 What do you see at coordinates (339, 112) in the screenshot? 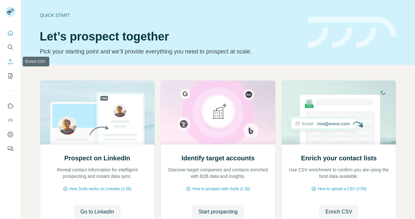
I see `img: Enrich your contact lists` at bounding box center [339, 112].